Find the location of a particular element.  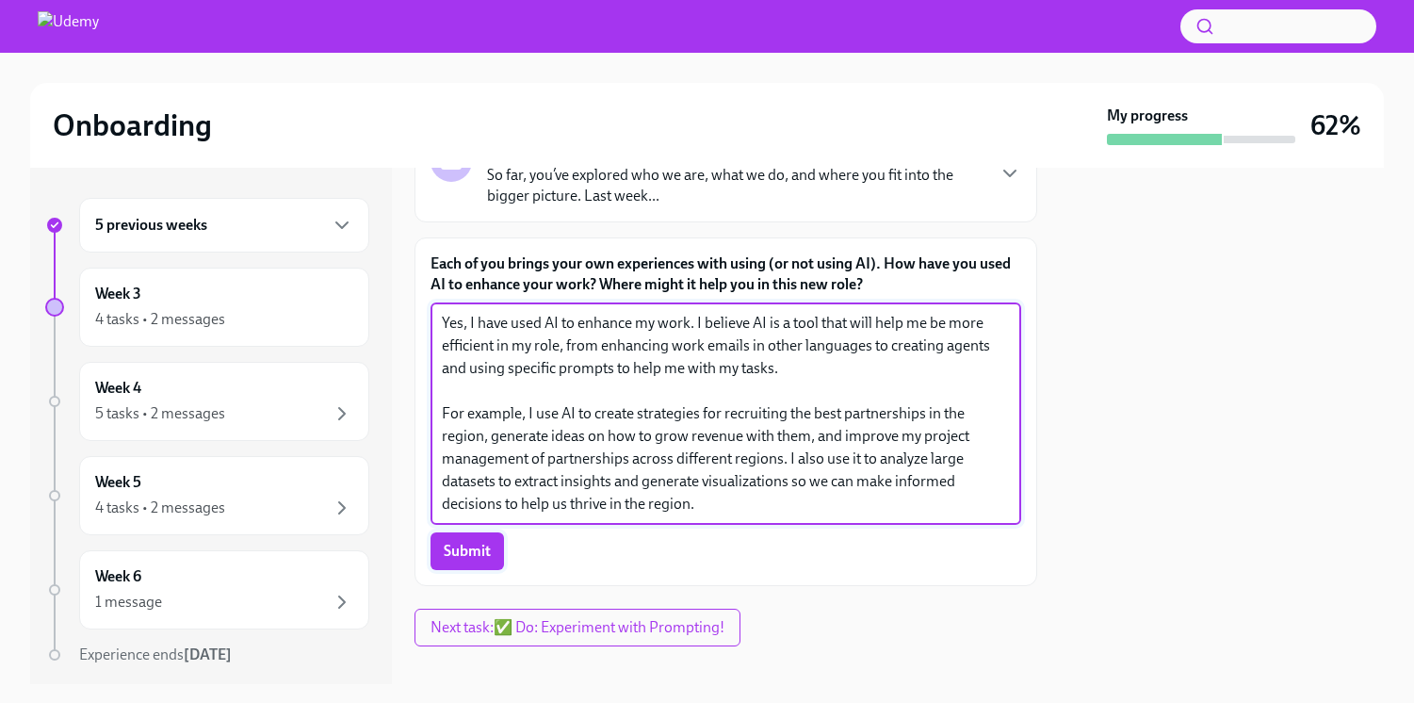

a: Next task:✅ Do: Experiment with Prompting! is located at coordinates (577, 627).